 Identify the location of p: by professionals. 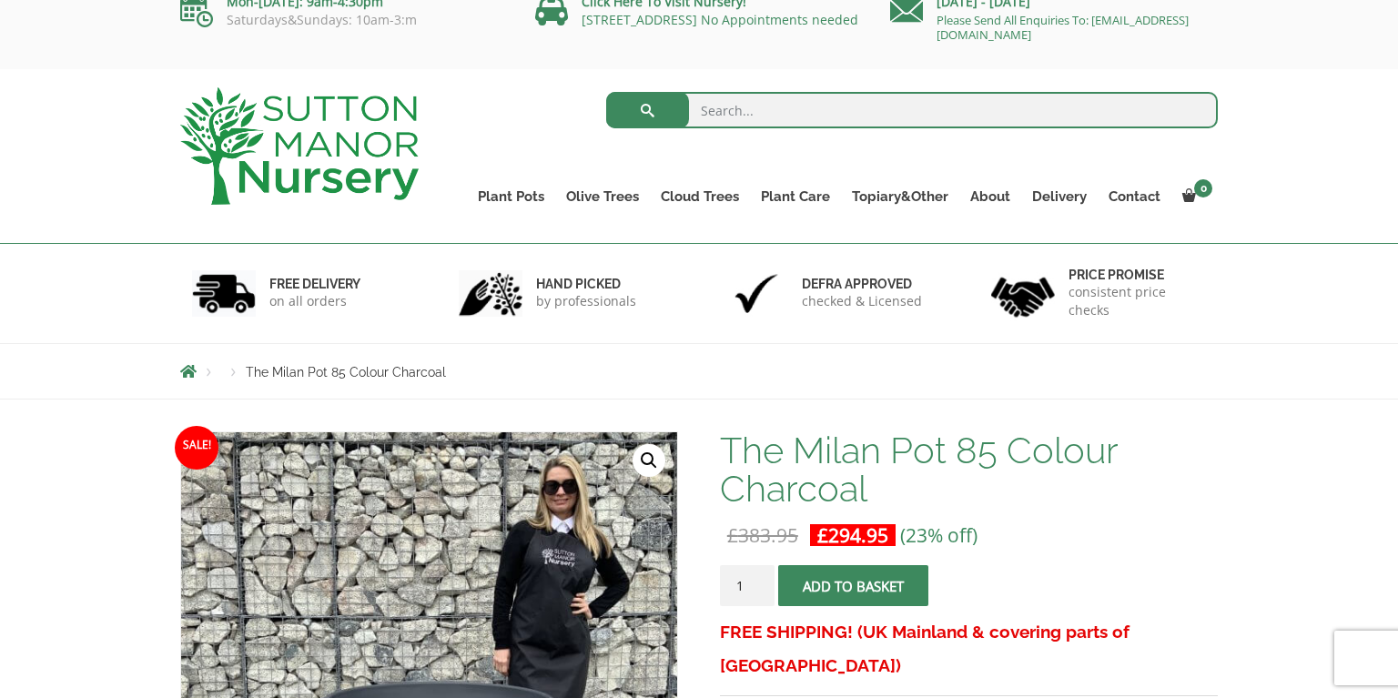
(586, 301).